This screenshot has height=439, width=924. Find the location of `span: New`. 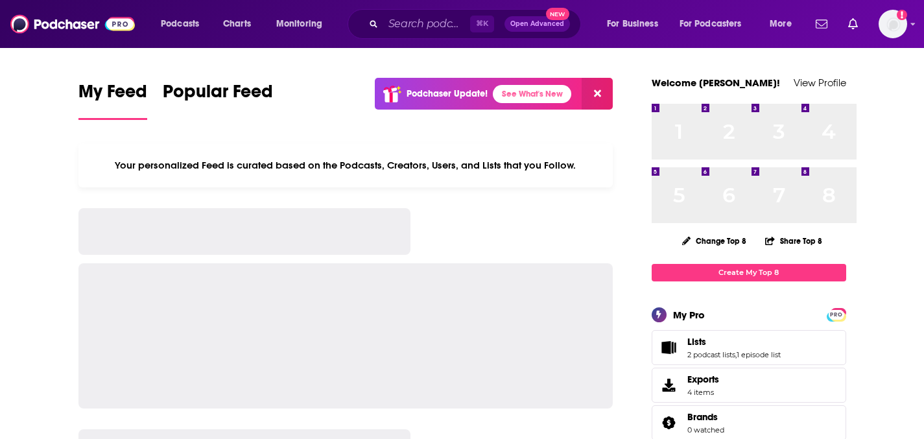

span: New is located at coordinates (558, 14).